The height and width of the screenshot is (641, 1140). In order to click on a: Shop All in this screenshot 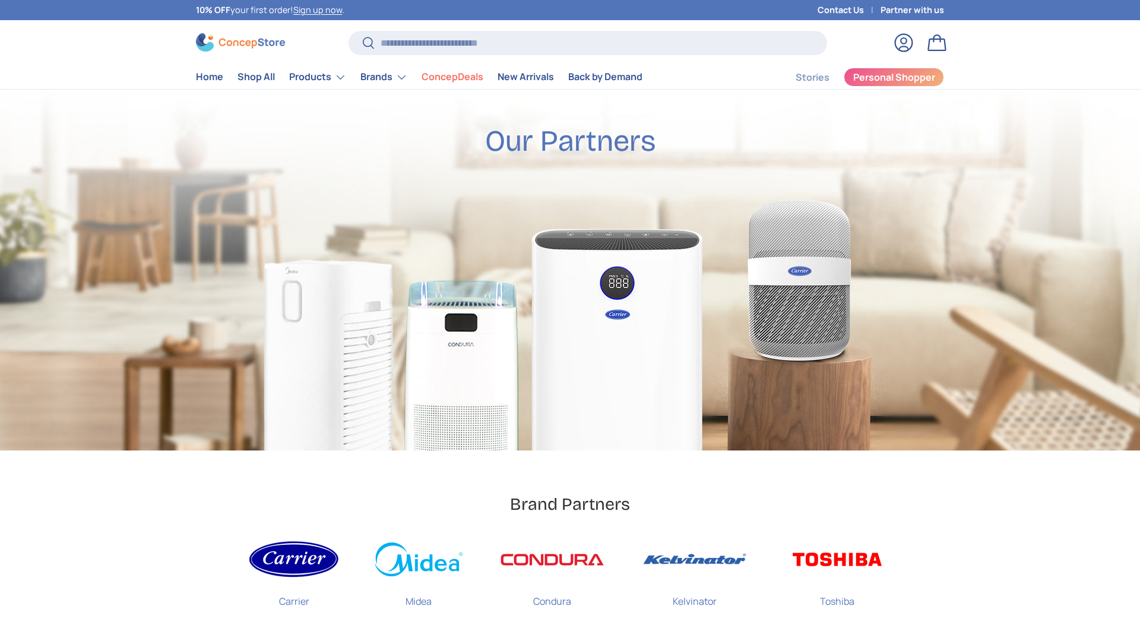, I will do `click(256, 77)`.